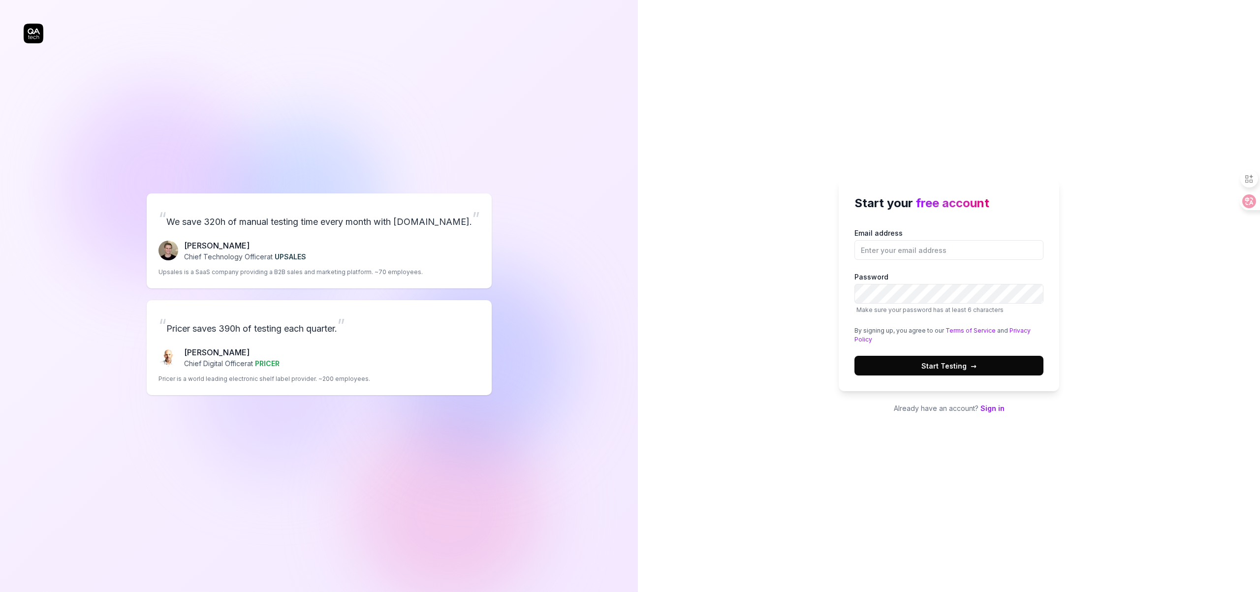 This screenshot has width=1260, height=592. What do you see at coordinates (971, 330) in the screenshot?
I see `a: Terms of Service` at bounding box center [971, 330].